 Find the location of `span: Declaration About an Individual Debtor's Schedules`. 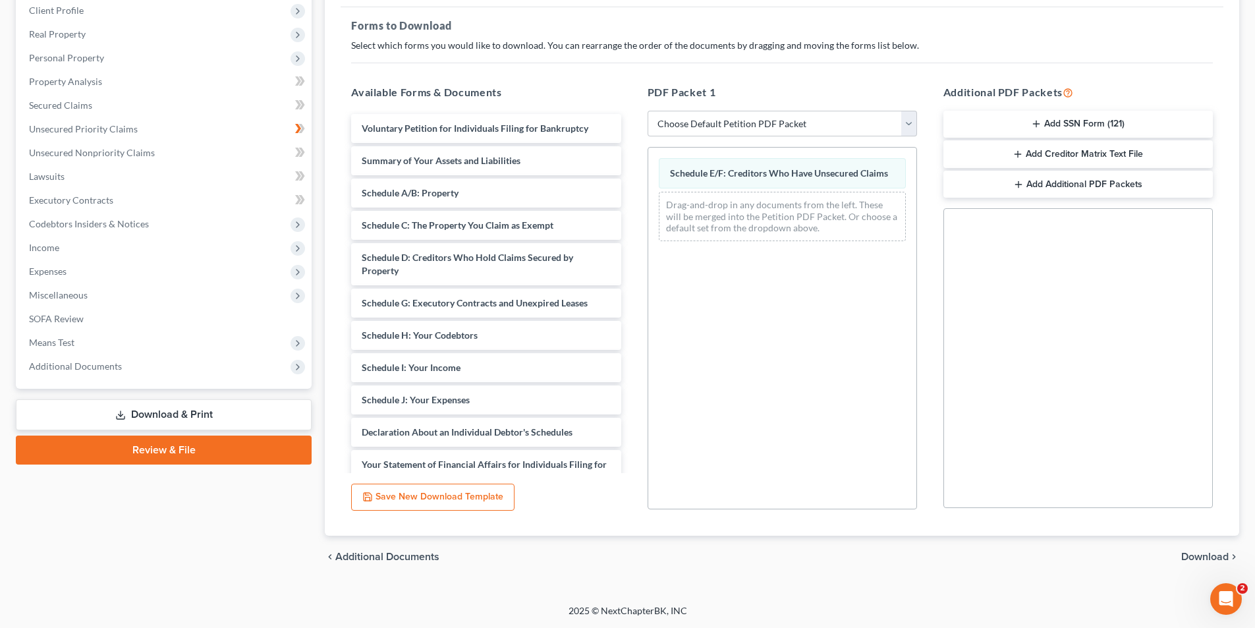

span: Declaration About an Individual Debtor's Schedules is located at coordinates (467, 432).